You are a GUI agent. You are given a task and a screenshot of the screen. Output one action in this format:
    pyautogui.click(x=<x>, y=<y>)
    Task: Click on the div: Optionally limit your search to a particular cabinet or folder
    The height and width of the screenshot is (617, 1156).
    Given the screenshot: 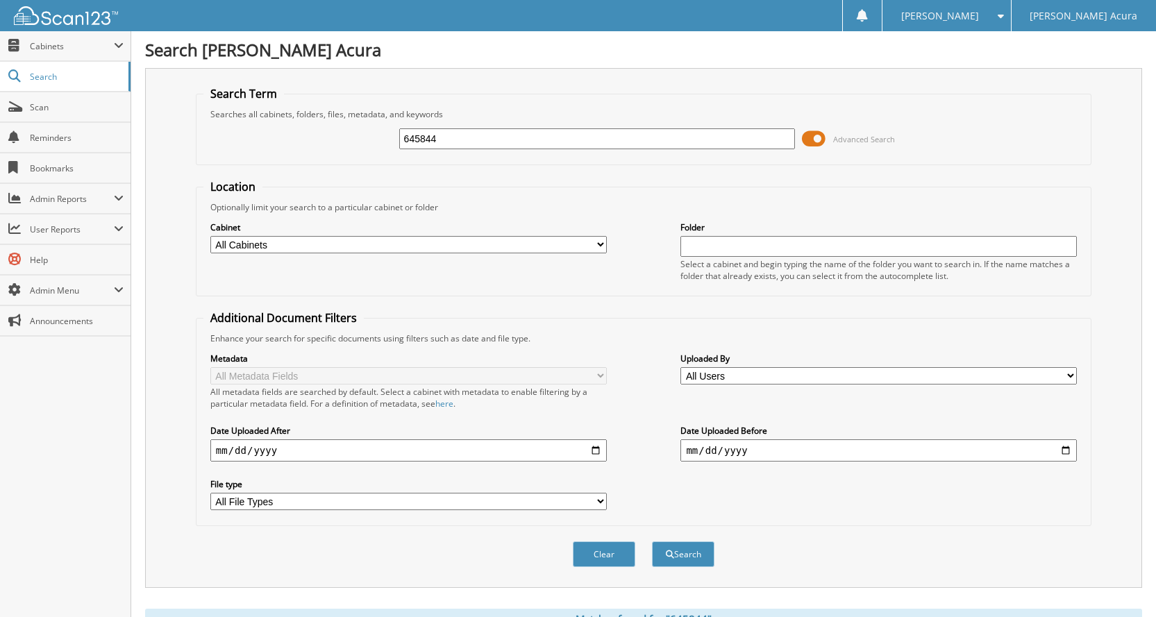 What is the action you would take?
    pyautogui.click(x=644, y=207)
    